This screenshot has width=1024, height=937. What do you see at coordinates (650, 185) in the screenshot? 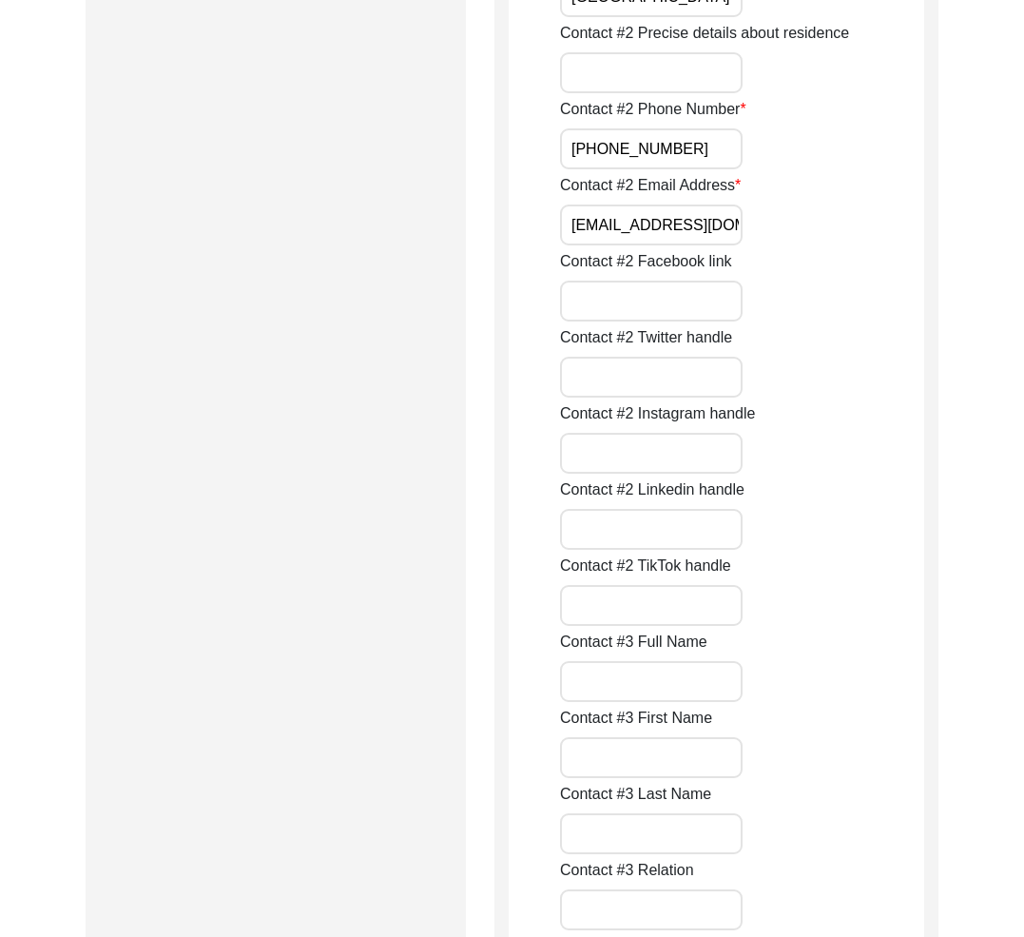
I see `label: Contact #2 Email Address` at bounding box center [650, 185].